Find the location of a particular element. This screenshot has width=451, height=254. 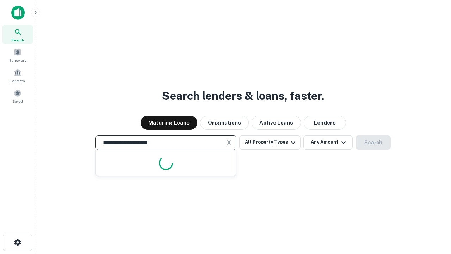

span: Contacts is located at coordinates (18, 81).